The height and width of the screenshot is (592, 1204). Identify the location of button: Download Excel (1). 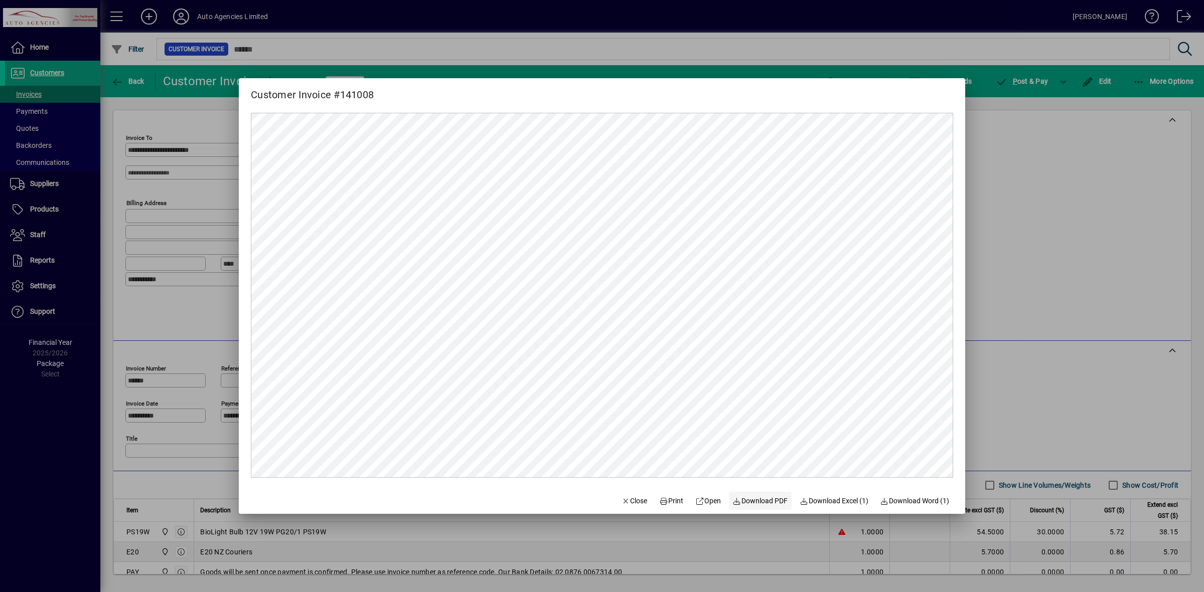
(834, 501).